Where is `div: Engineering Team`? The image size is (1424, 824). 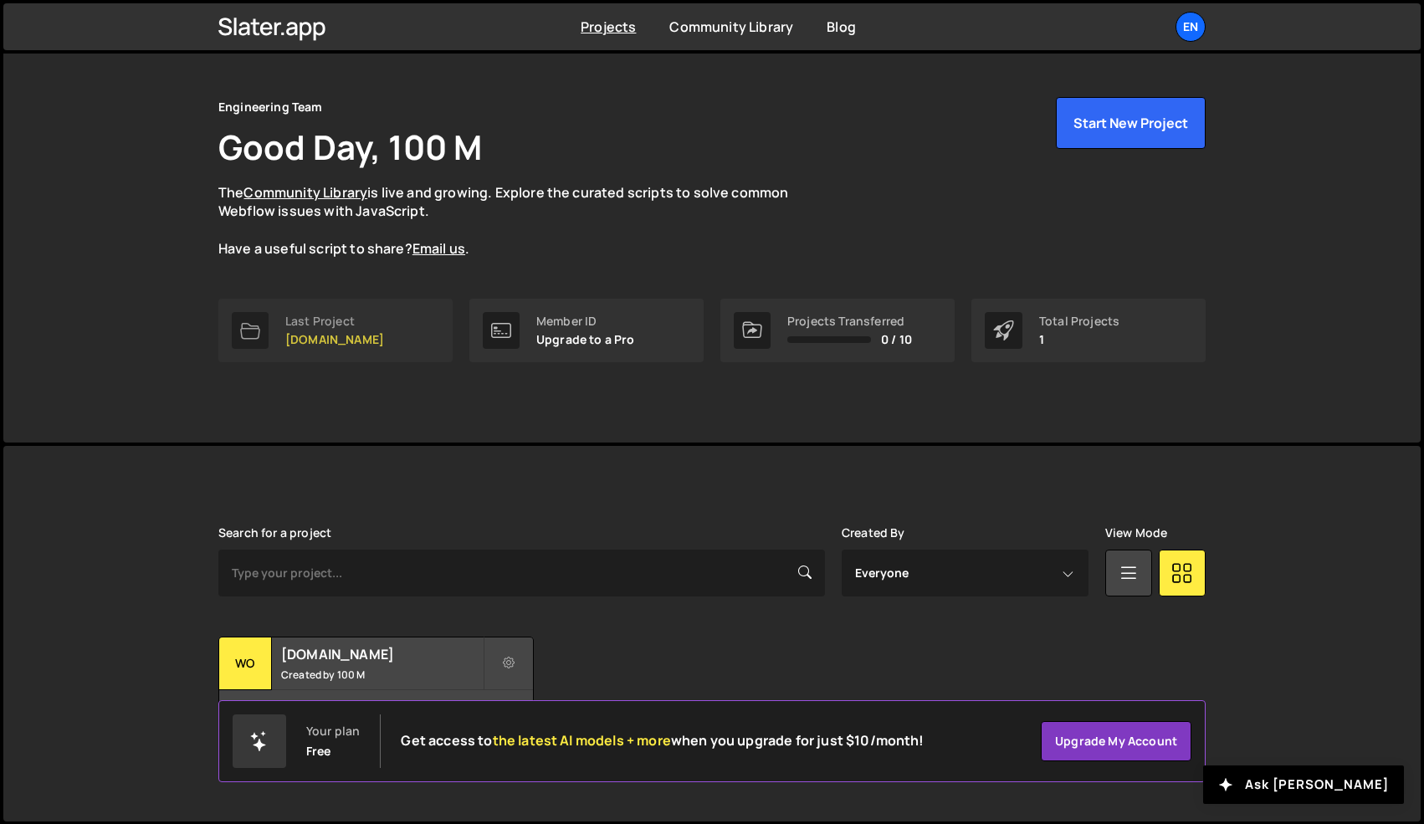 div: Engineering Team is located at coordinates (270, 107).